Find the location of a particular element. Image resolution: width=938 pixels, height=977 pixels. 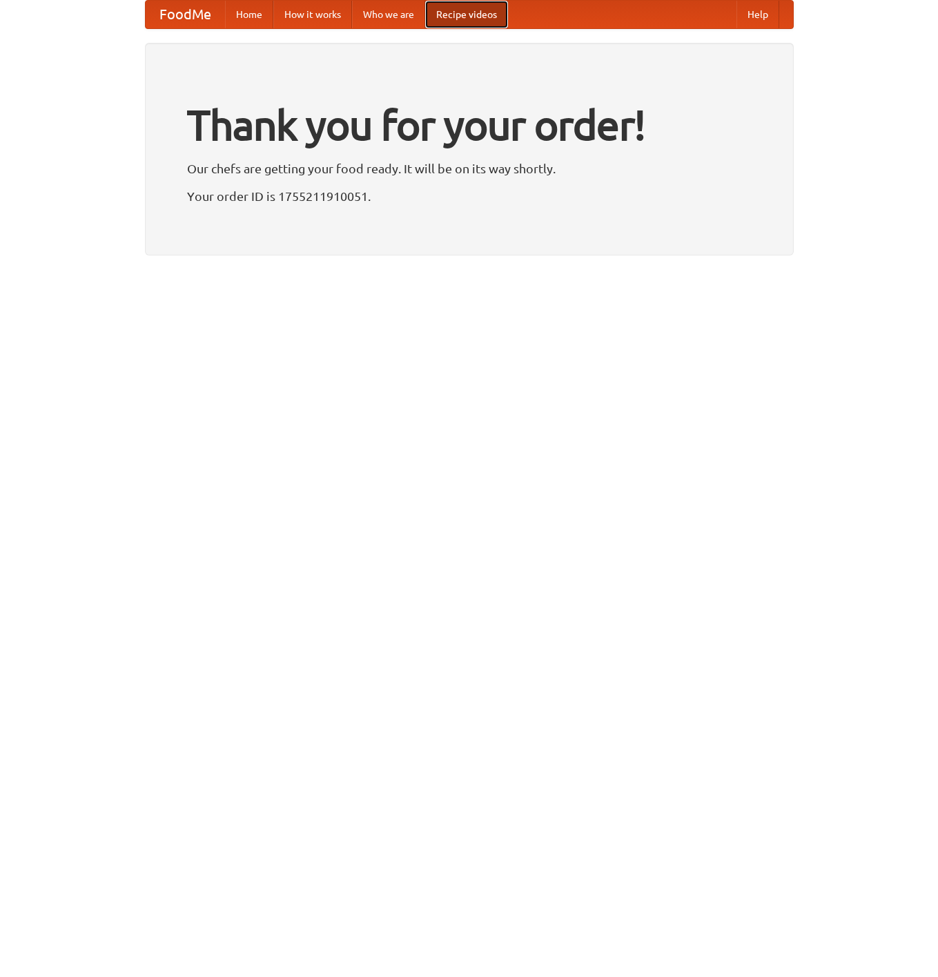

a: Who we are is located at coordinates (389, 14).